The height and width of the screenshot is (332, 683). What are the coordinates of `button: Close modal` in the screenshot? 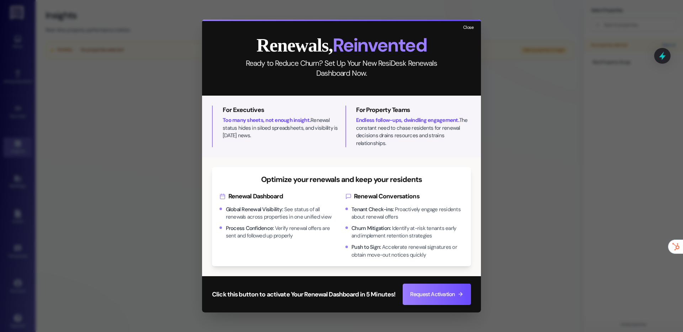 It's located at (468, 28).